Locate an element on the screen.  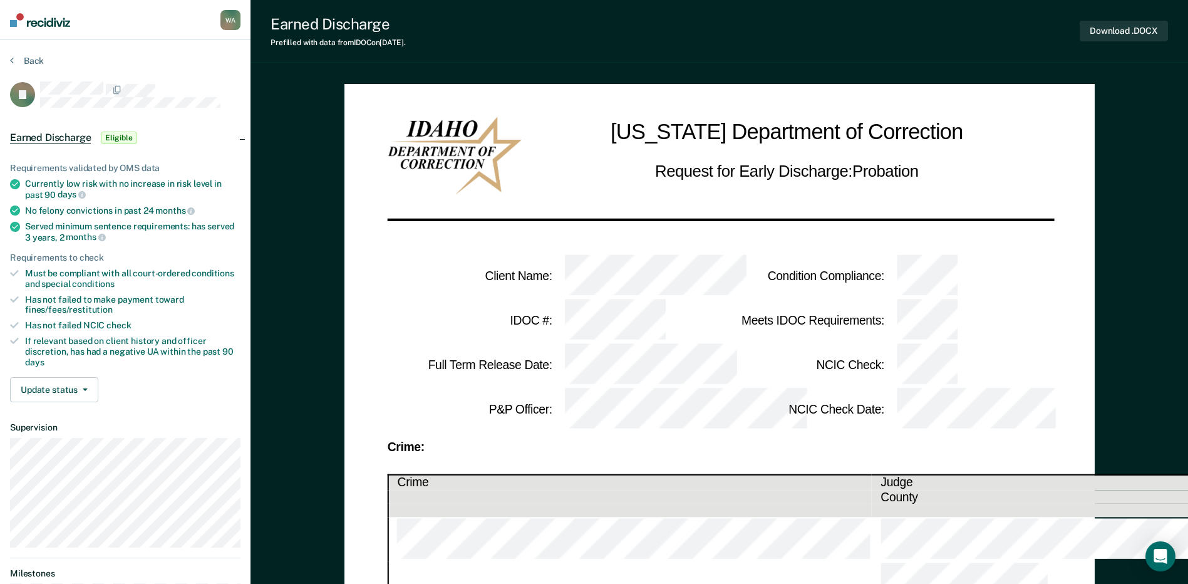
div: No felony convictions in past 24 is located at coordinates (133, 210).